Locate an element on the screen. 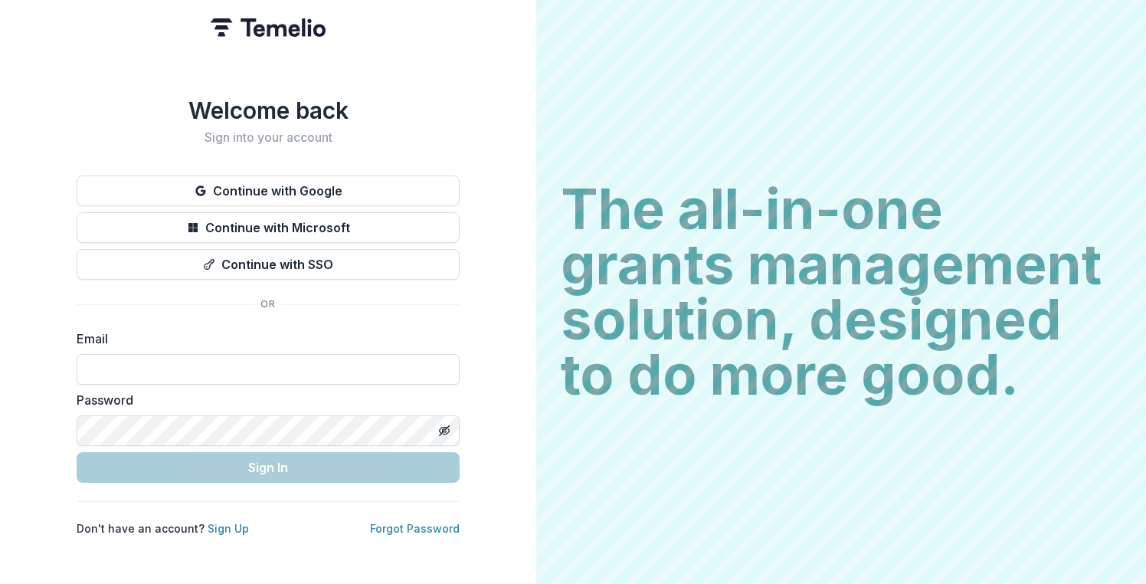 This screenshot has width=1146, height=584. button: Continue with Google is located at coordinates (268, 191).